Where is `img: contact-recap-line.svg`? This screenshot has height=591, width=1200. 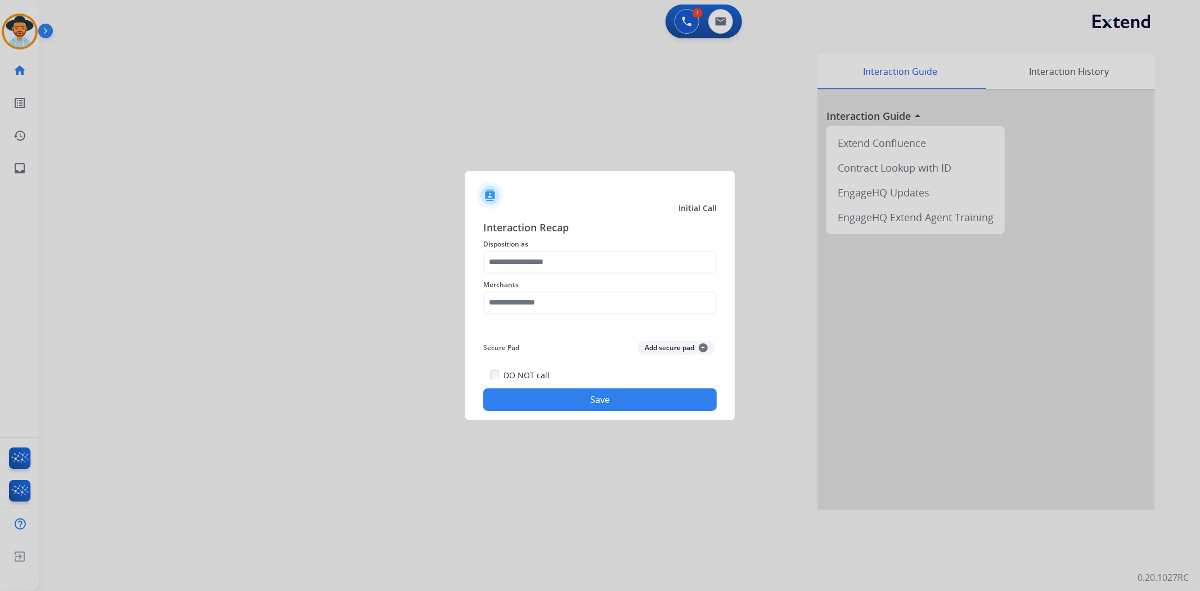
img: contact-recap-line.svg is located at coordinates (600, 328).